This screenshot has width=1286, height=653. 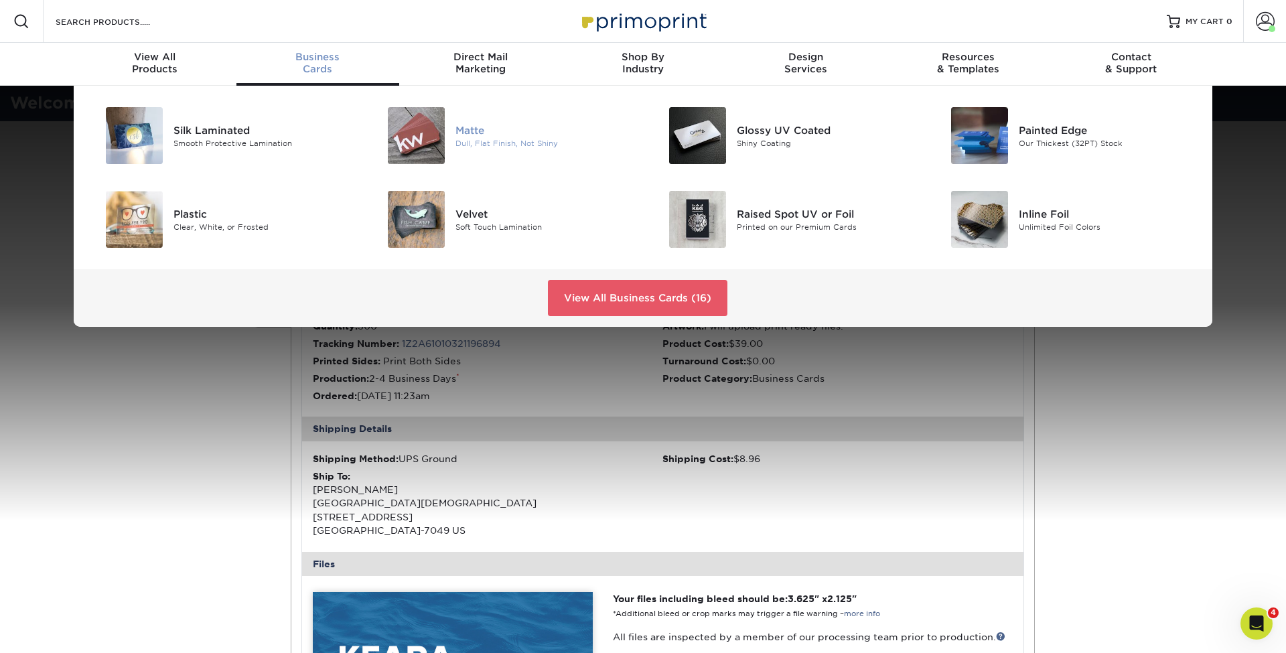 I want to click on a: View All Business Cards (16), so click(x=638, y=298).